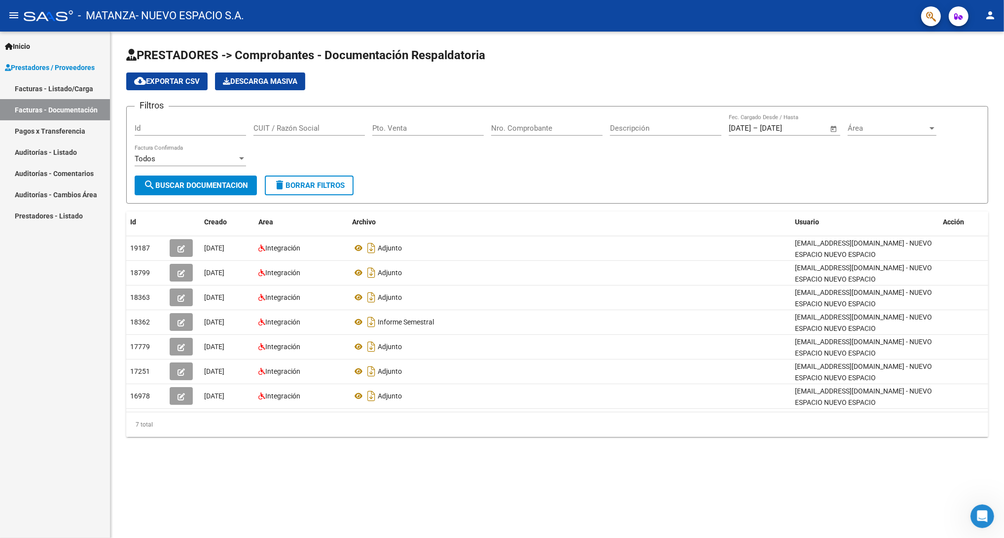 This screenshot has height=538, width=1004. I want to click on span: 17779, so click(140, 347).